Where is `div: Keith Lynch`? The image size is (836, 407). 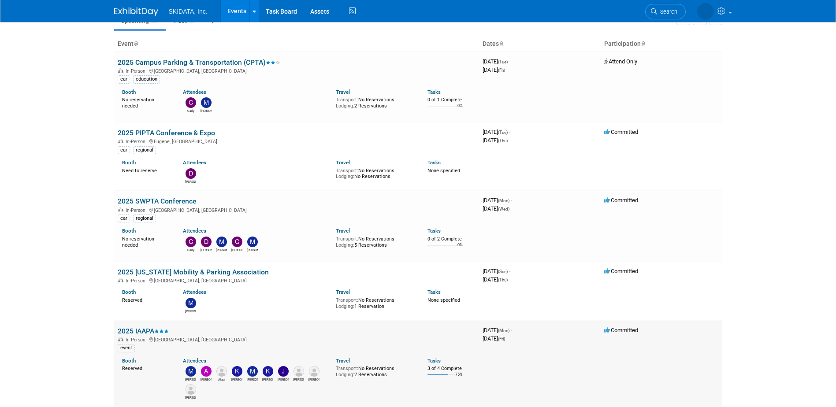 div: Keith Lynch is located at coordinates (237, 379).